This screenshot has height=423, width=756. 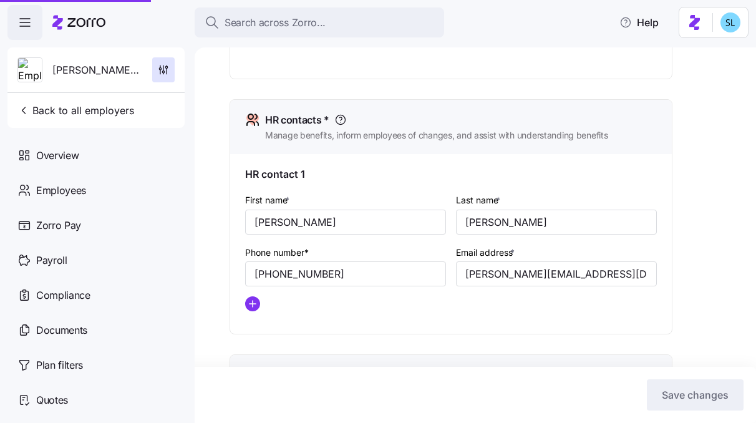 I want to click on img: 7c620d928e46699fcfb78cede4daf1d1, so click(x=730, y=22).